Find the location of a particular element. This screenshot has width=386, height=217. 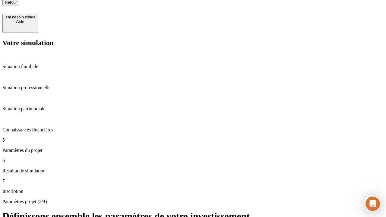

p: Inscription is located at coordinates (193, 191).